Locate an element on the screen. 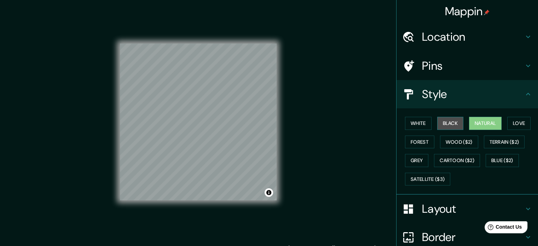 The width and height of the screenshot is (538, 246). button: Satellite ($3) is located at coordinates (428, 179).